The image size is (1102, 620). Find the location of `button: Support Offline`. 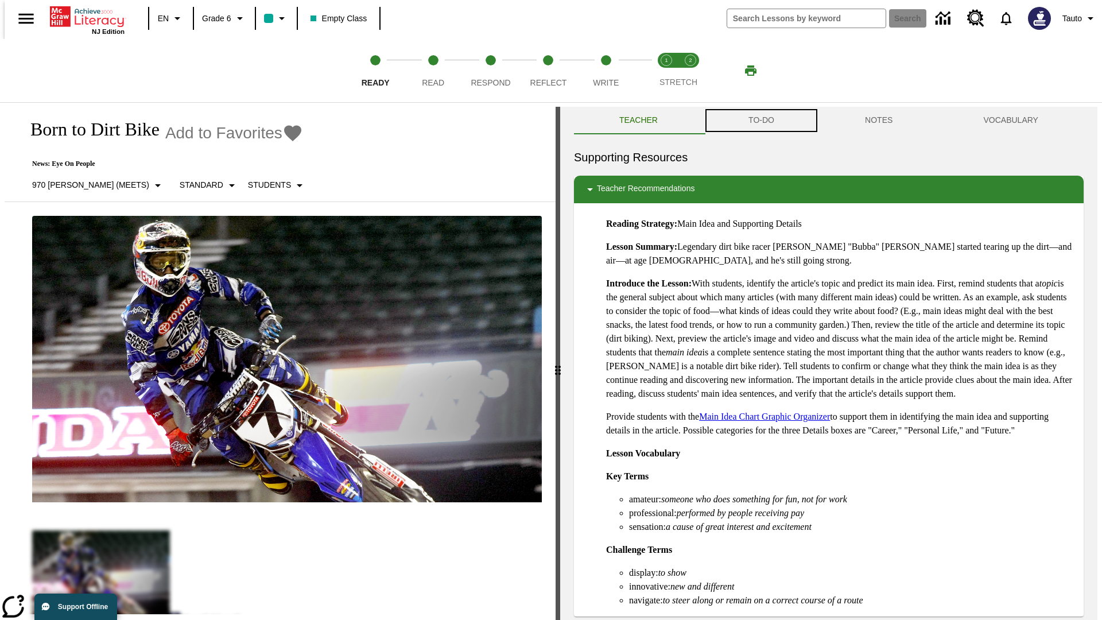

button: Support Offline is located at coordinates (76, 607).